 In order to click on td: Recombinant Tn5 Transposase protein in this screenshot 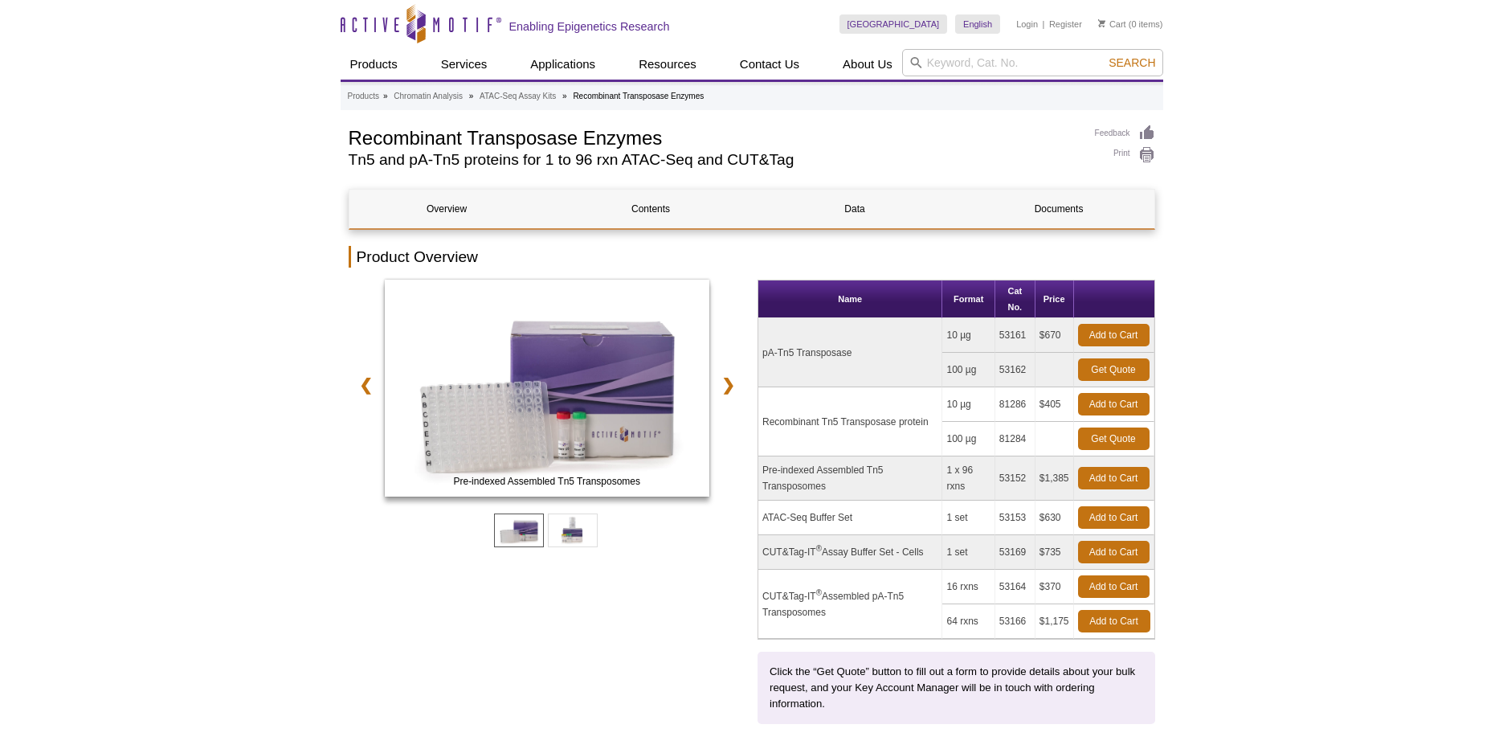, I will do `click(850, 422)`.